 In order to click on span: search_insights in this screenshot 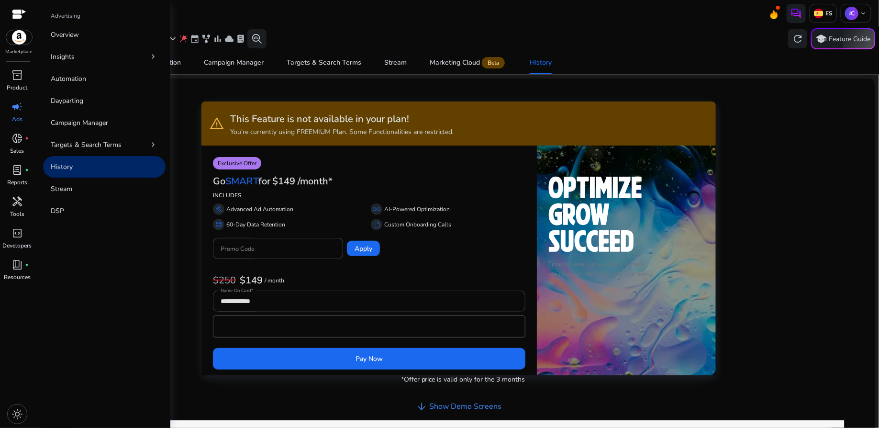, I will do `click(257, 39)`.